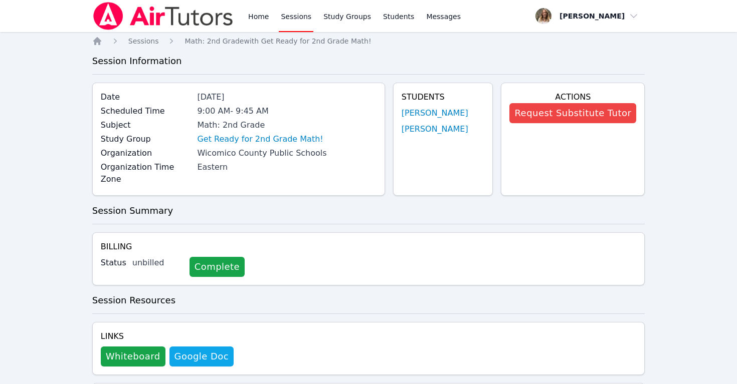 This screenshot has height=384, width=737. Describe the element at coordinates (443, 17) in the screenshot. I see `span: Messages` at that location.